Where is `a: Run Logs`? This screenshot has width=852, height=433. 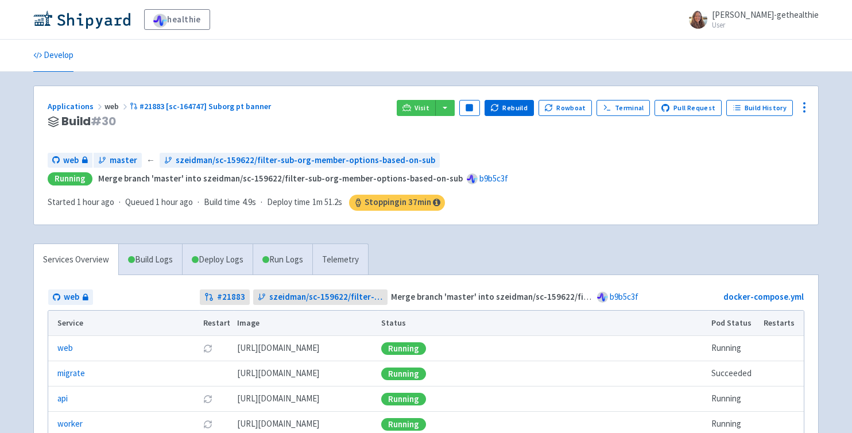 a: Run Logs is located at coordinates (283, 260).